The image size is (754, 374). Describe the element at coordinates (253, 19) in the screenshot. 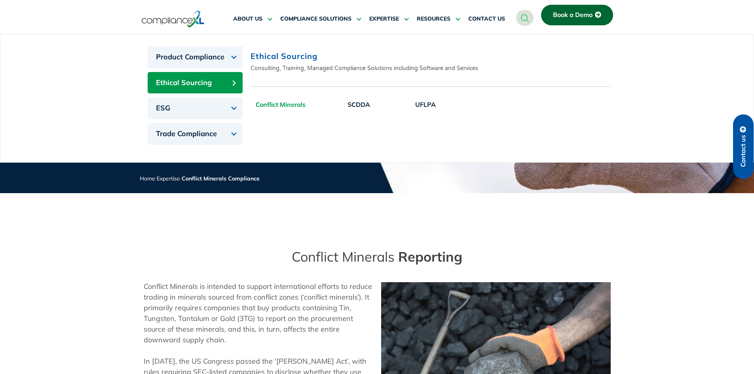

I see `a: ABOUT US` at that location.